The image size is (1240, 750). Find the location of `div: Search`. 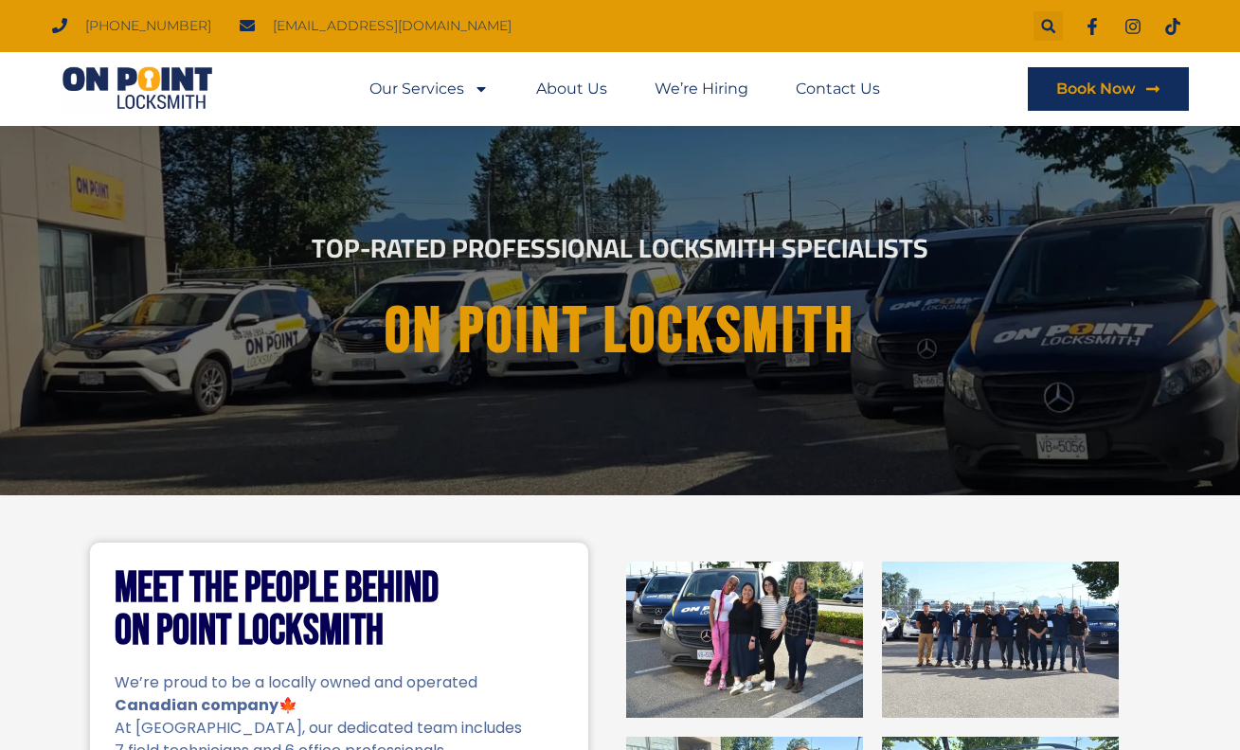

div: Search is located at coordinates (1048, 26).